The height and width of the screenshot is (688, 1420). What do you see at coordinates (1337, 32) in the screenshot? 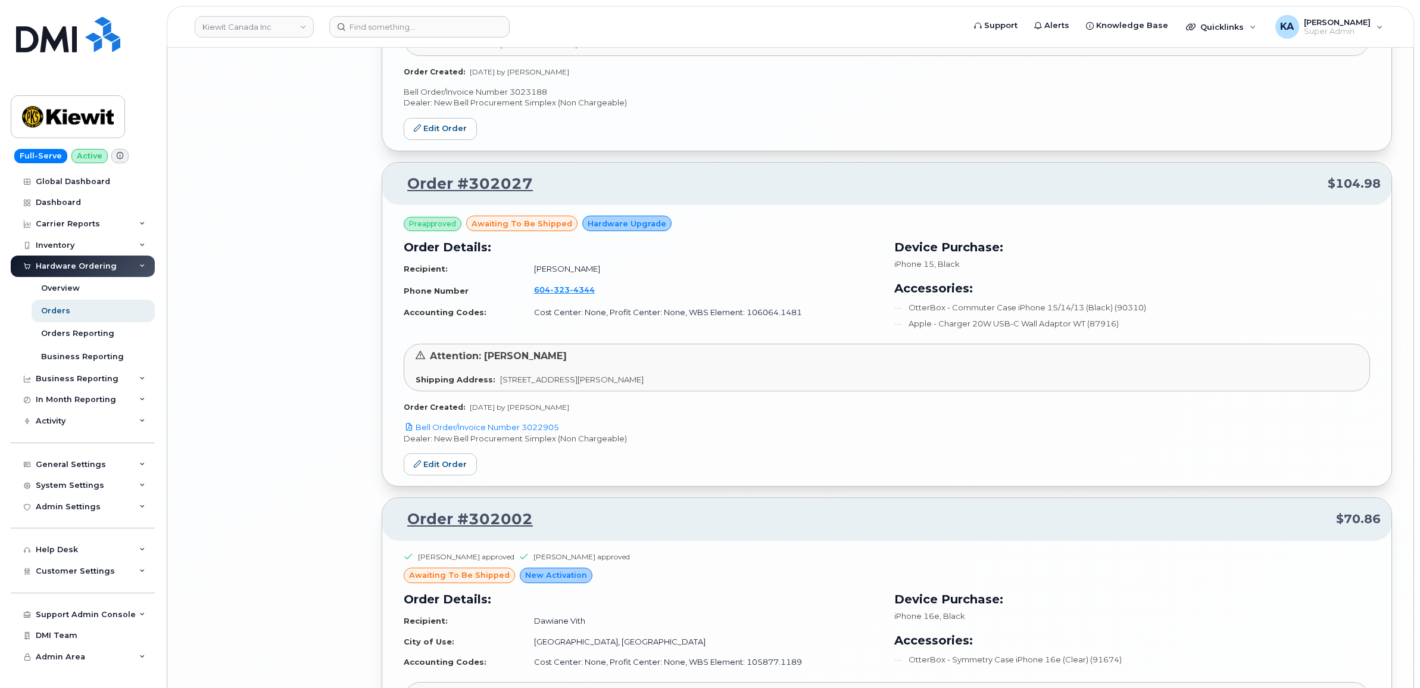
I see `span: Super Admin` at bounding box center [1337, 32].